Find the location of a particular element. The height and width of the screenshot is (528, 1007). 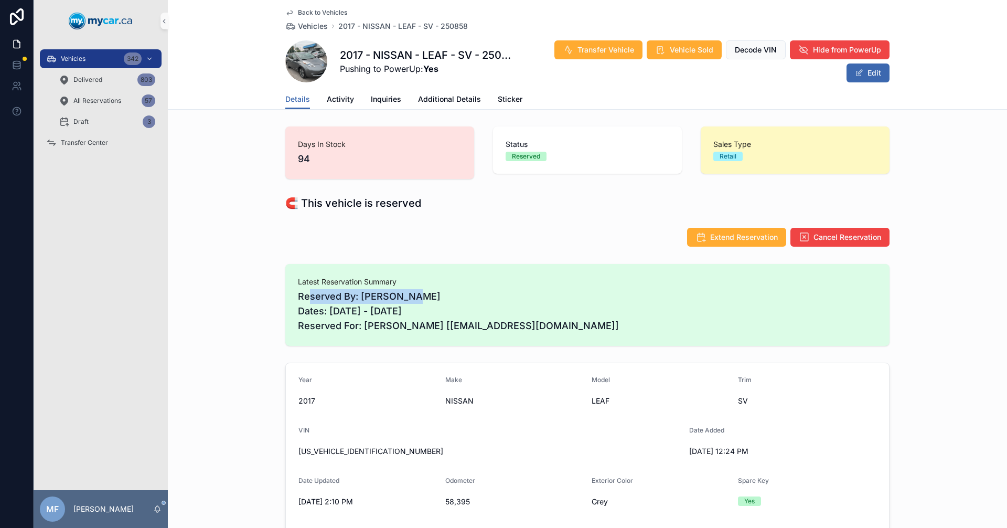

span: Transfer Vehicle is located at coordinates (606, 50).